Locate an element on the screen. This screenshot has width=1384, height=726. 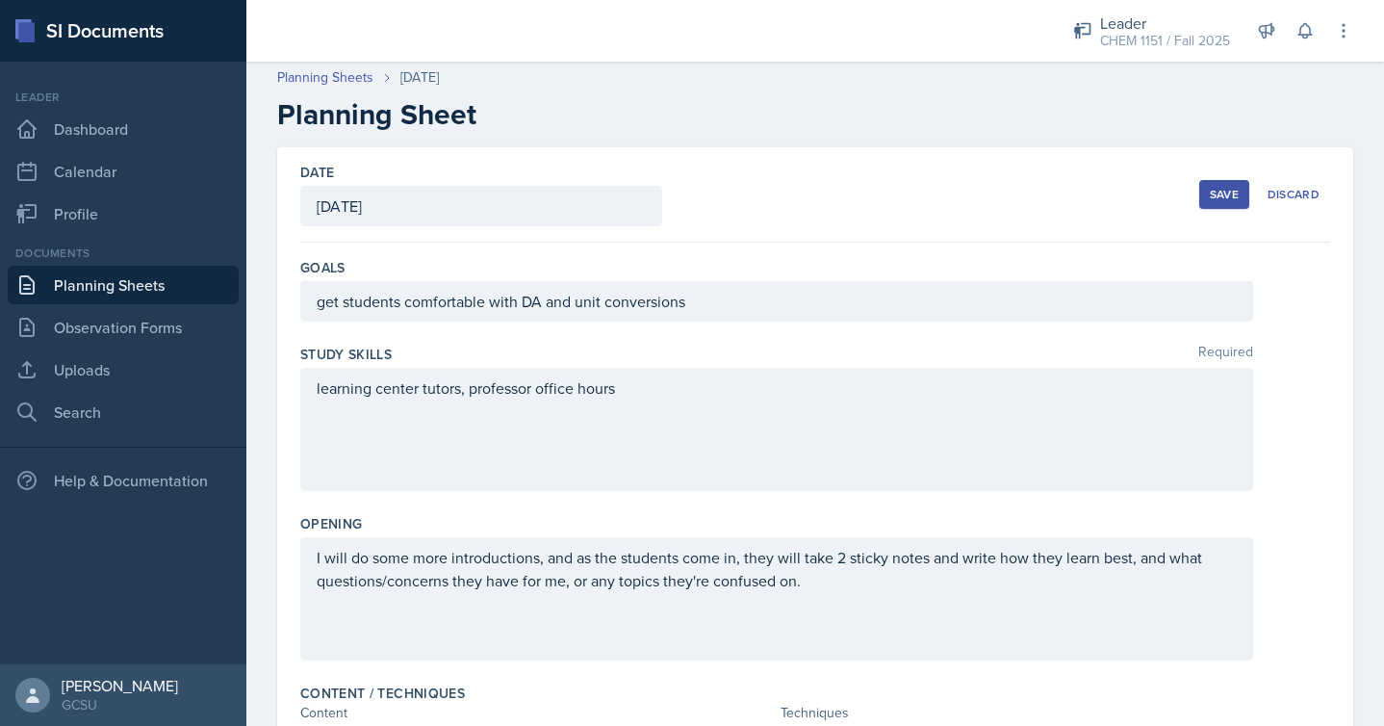
a: Uploads is located at coordinates (123, 370).